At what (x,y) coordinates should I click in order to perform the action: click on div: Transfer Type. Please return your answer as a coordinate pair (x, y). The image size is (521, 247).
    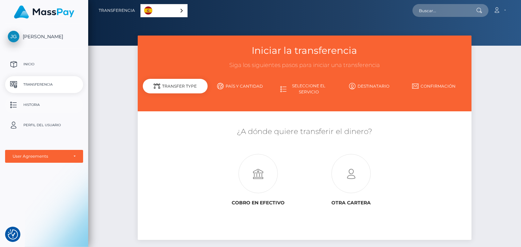
    Looking at the image, I should click on (175, 86).